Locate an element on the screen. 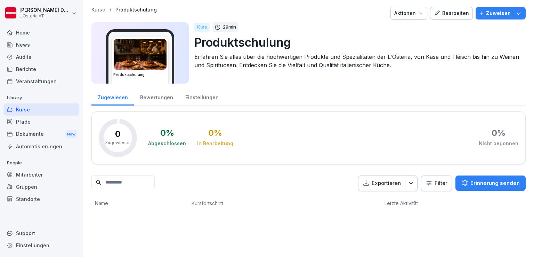 The image size is (534, 257). button: Zuweisen is located at coordinates (501, 13).